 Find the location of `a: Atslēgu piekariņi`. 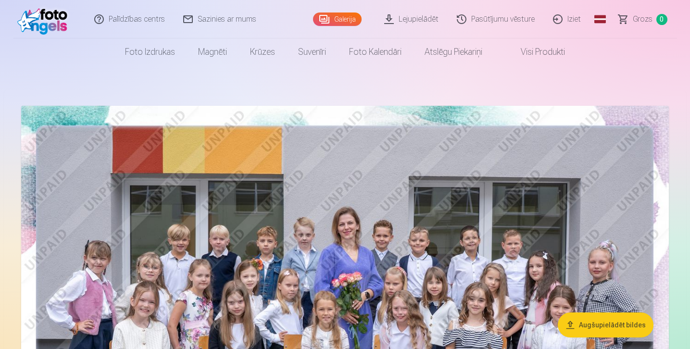

a: Atslēgu piekariņi is located at coordinates (454, 52).